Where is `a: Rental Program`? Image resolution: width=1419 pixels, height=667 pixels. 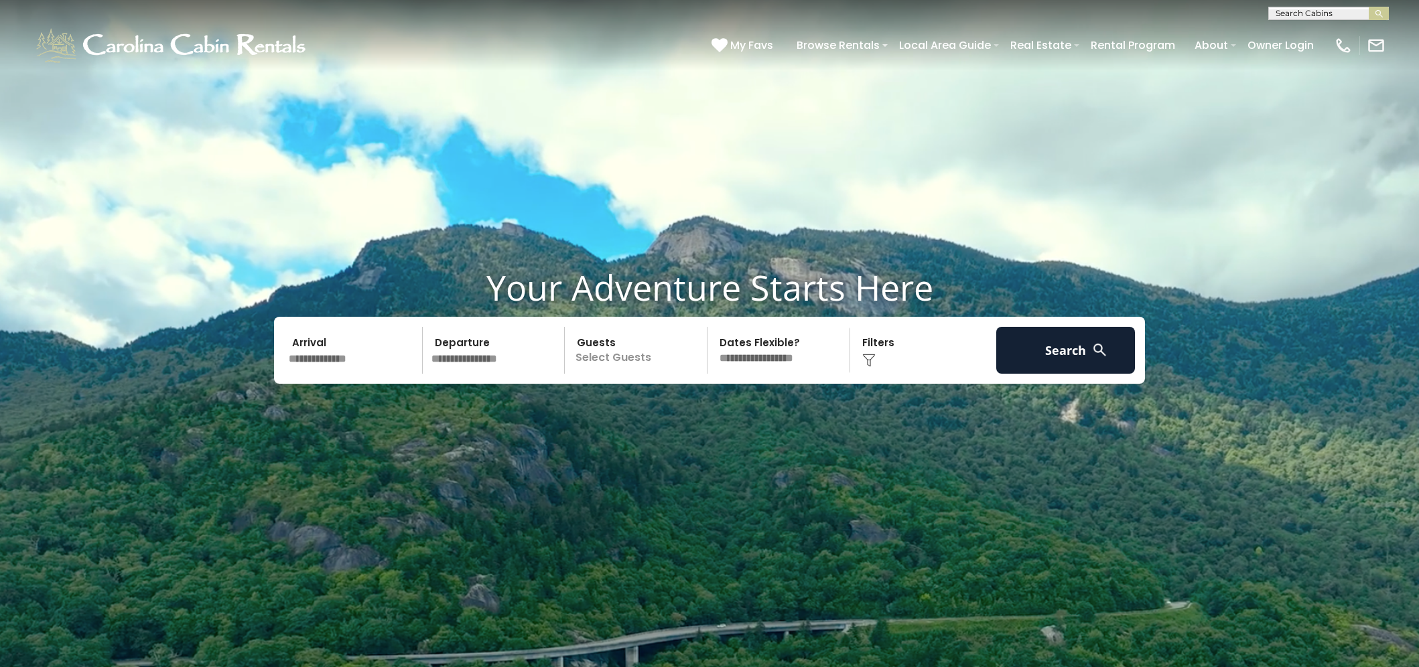 a: Rental Program is located at coordinates (1133, 45).